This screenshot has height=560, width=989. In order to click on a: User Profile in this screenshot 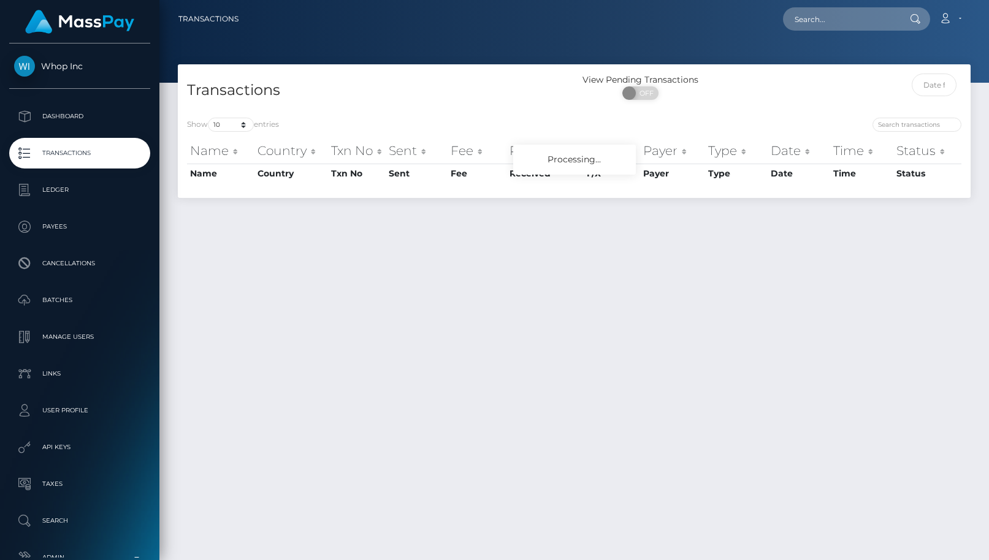, I will do `click(80, 411)`.